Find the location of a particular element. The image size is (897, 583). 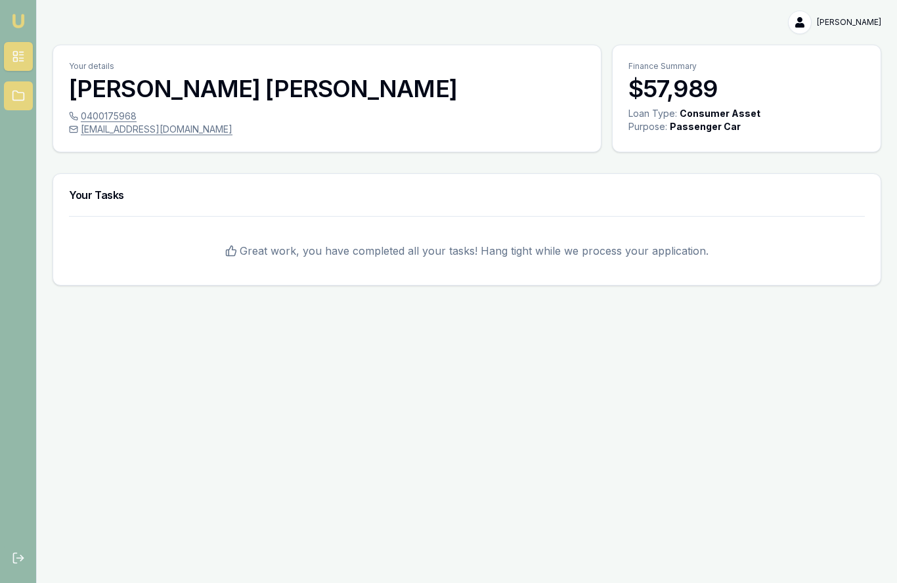

img: emu-icon-u.png is located at coordinates (18, 21).